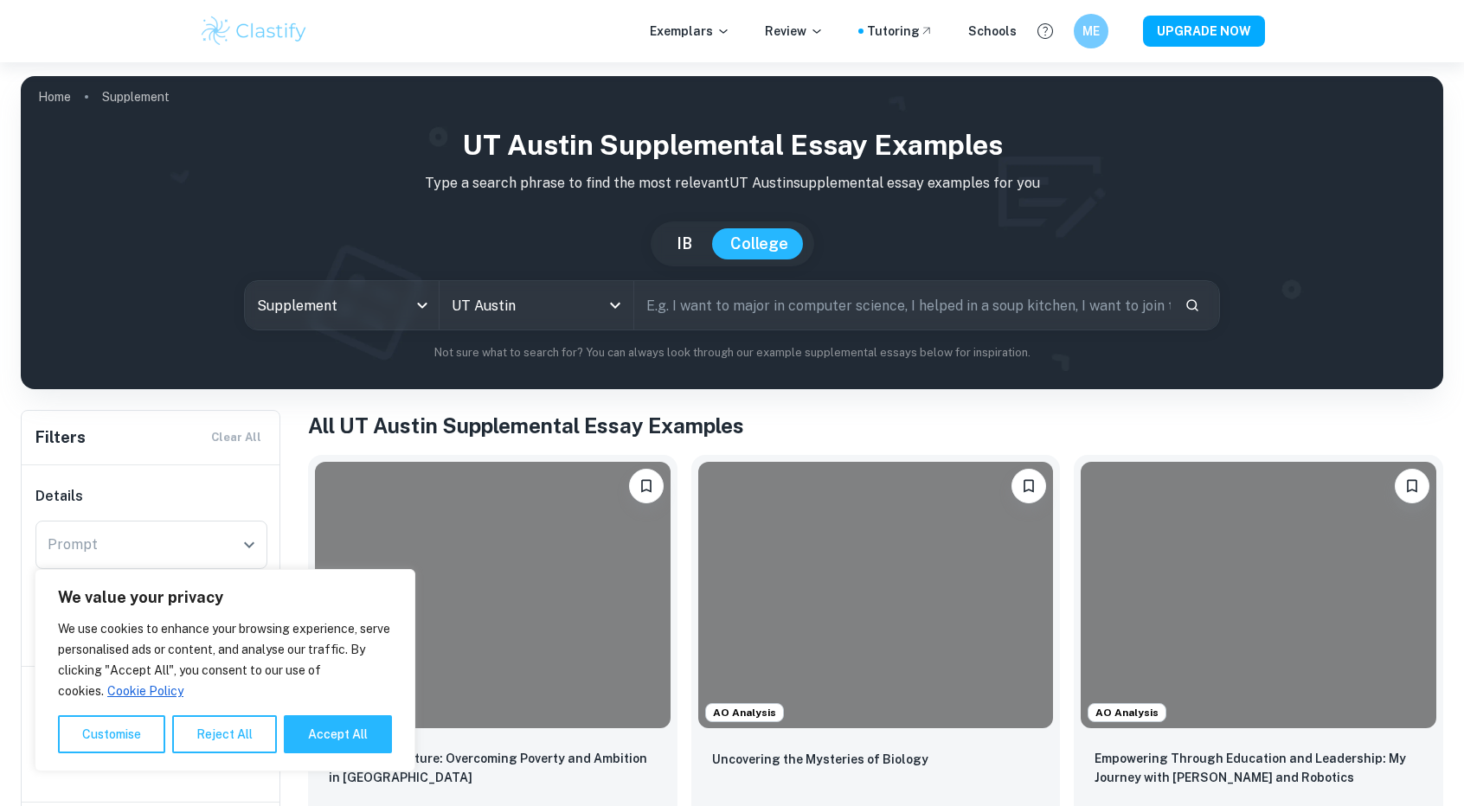 The width and height of the screenshot is (1464, 806). I want to click on button: College, so click(759, 244).